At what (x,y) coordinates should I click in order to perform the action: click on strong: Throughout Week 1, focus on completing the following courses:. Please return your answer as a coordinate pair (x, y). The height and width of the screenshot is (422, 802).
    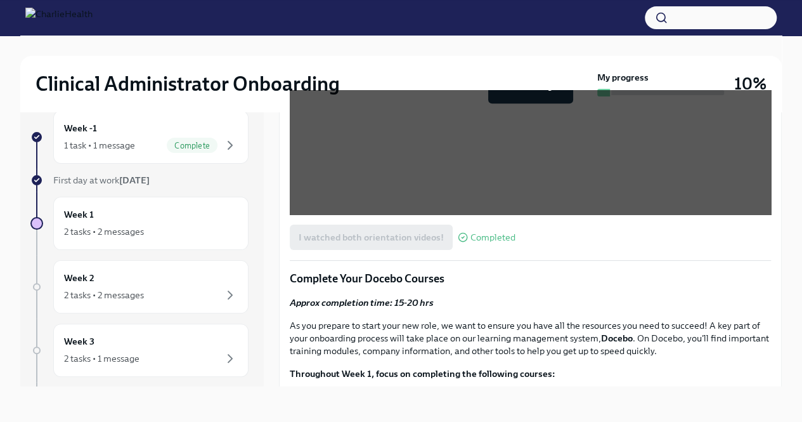
    Looking at the image, I should click on (422, 373).